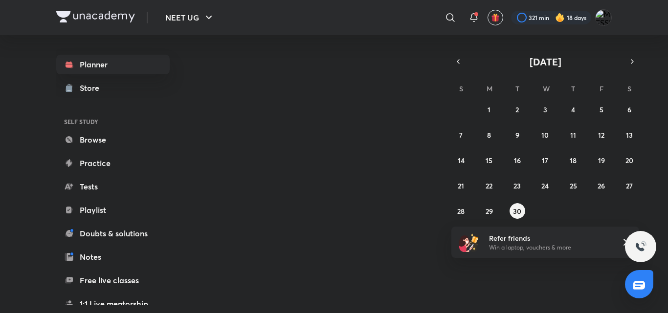 The image size is (668, 313). What do you see at coordinates (113, 210) in the screenshot?
I see `a: Playlist` at bounding box center [113, 210].